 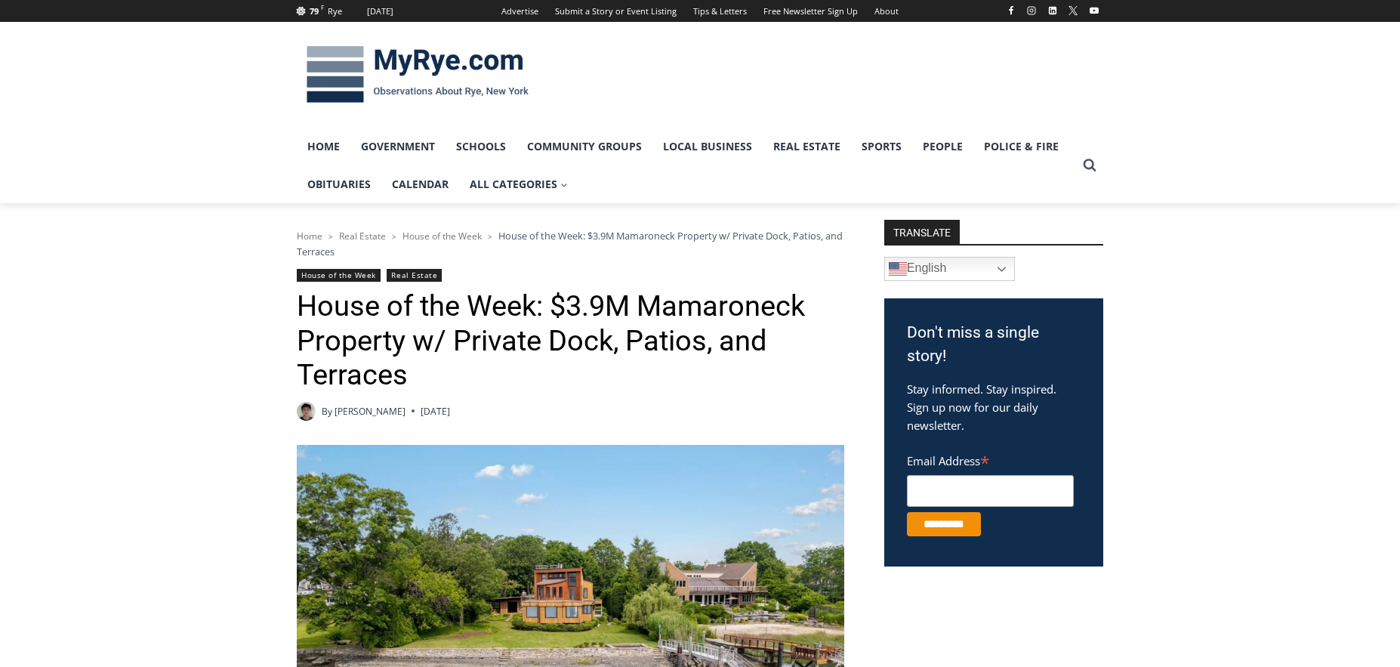 I want to click on span: All Categories, so click(x=519, y=184).